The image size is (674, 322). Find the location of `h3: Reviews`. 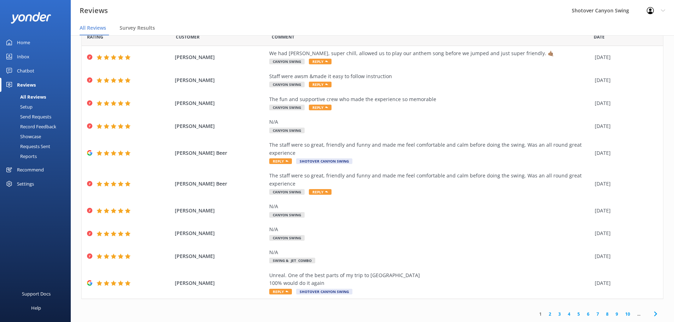

h3: Reviews is located at coordinates (94, 11).